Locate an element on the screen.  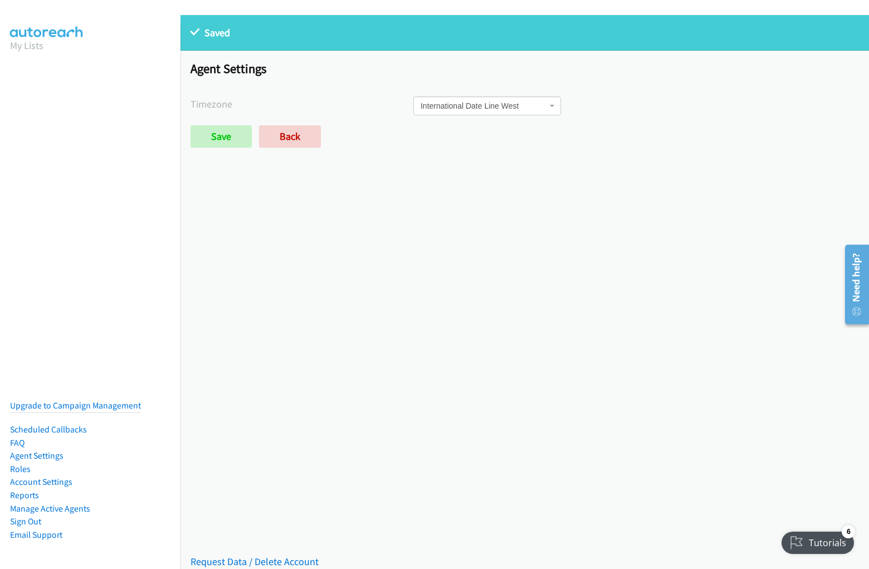
h1: Agent Settings is located at coordinates (525, 69).